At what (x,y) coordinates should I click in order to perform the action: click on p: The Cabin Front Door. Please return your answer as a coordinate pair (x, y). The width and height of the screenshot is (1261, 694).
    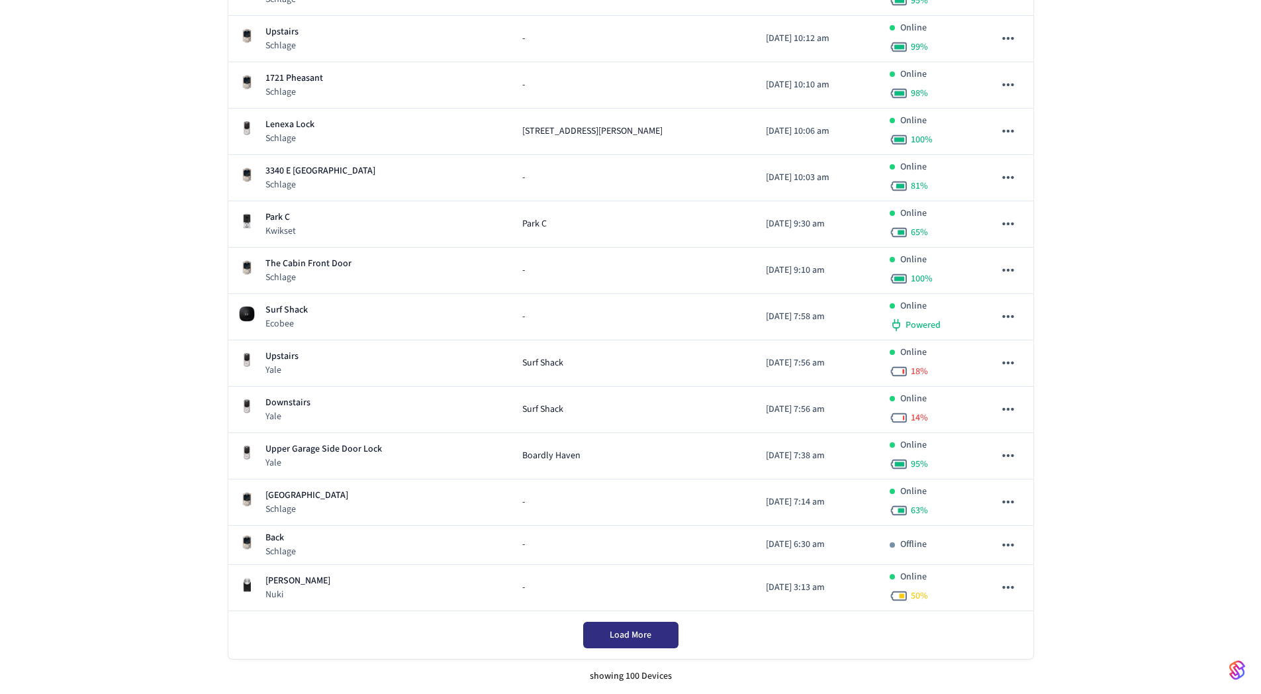
    Looking at the image, I should click on (309, 264).